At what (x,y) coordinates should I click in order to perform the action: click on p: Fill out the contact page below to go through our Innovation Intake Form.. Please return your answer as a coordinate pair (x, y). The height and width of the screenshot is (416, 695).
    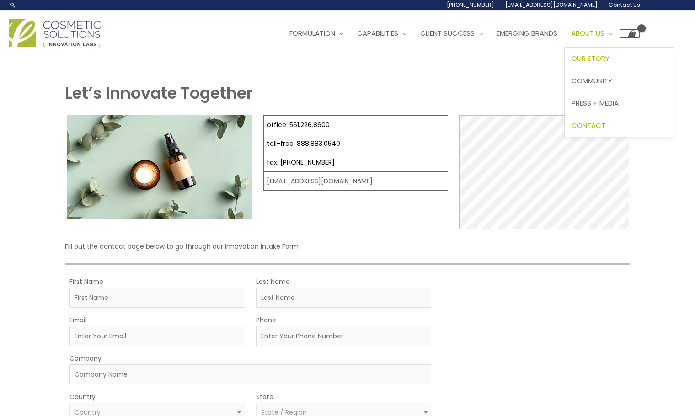
    Looking at the image, I should click on (348, 247).